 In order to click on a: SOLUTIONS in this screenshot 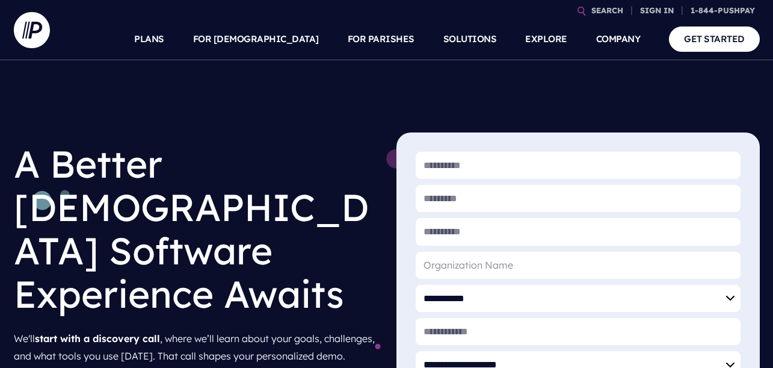, I will do `click(470, 39)`.